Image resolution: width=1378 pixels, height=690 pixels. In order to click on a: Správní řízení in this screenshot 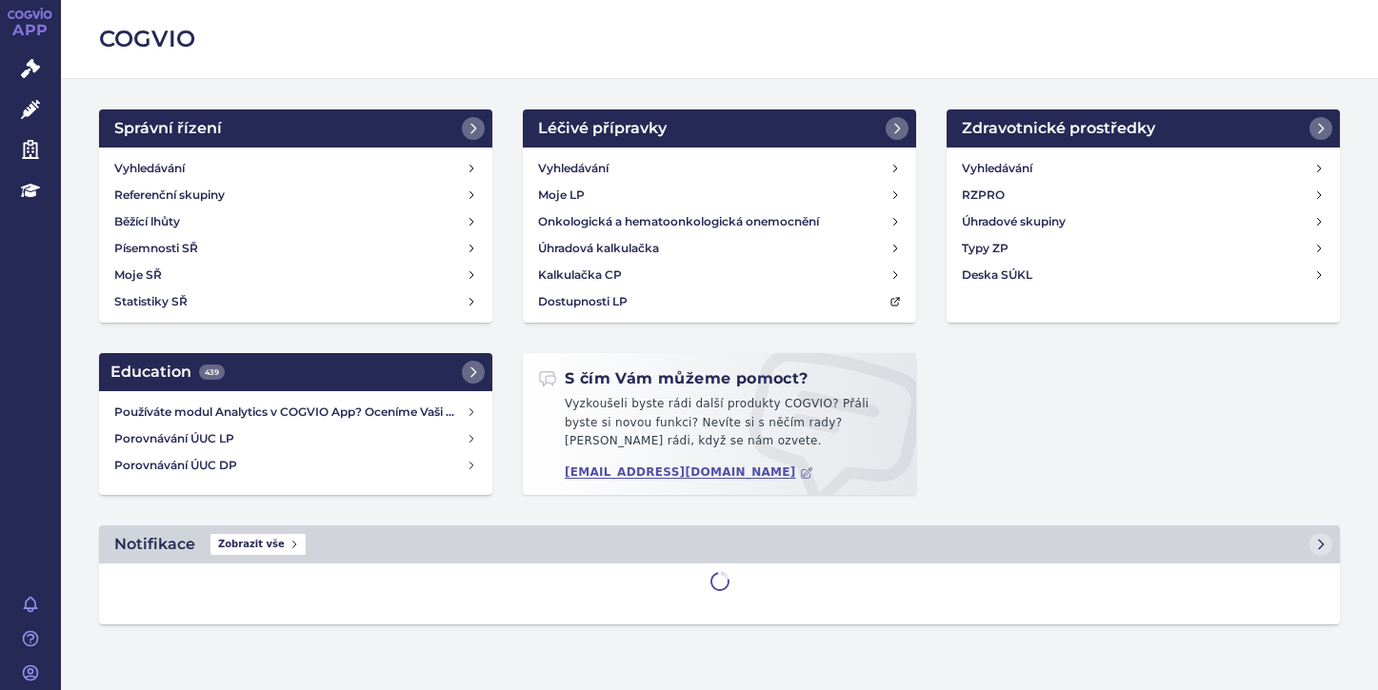, I will do `click(295, 129)`.